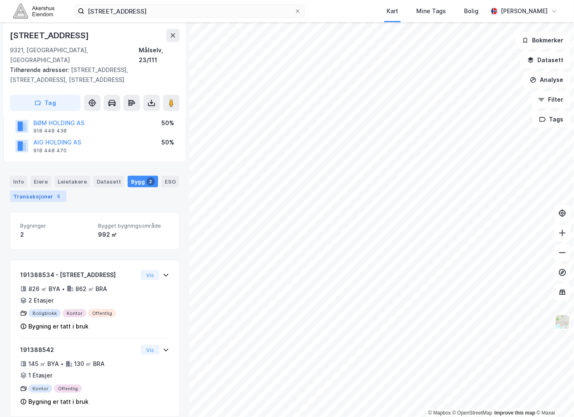 Image resolution: width=574 pixels, height=417 pixels. I want to click on div: Bolig, so click(471, 11).